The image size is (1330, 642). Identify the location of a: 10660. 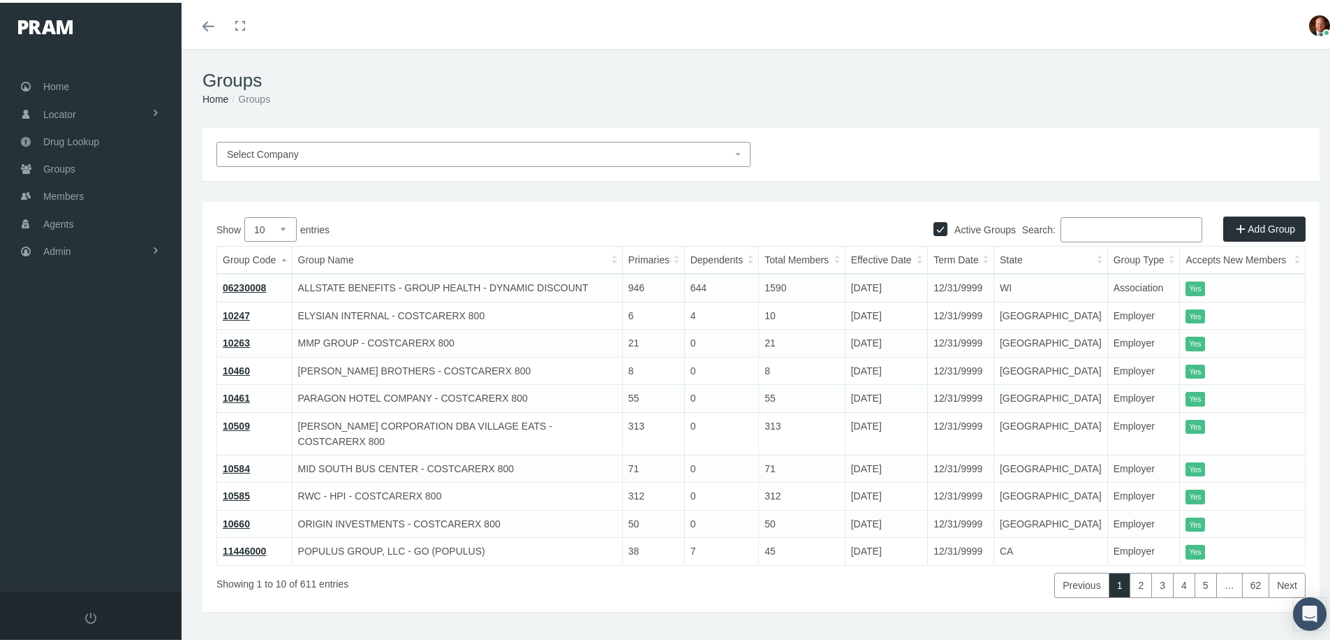
(236, 521).